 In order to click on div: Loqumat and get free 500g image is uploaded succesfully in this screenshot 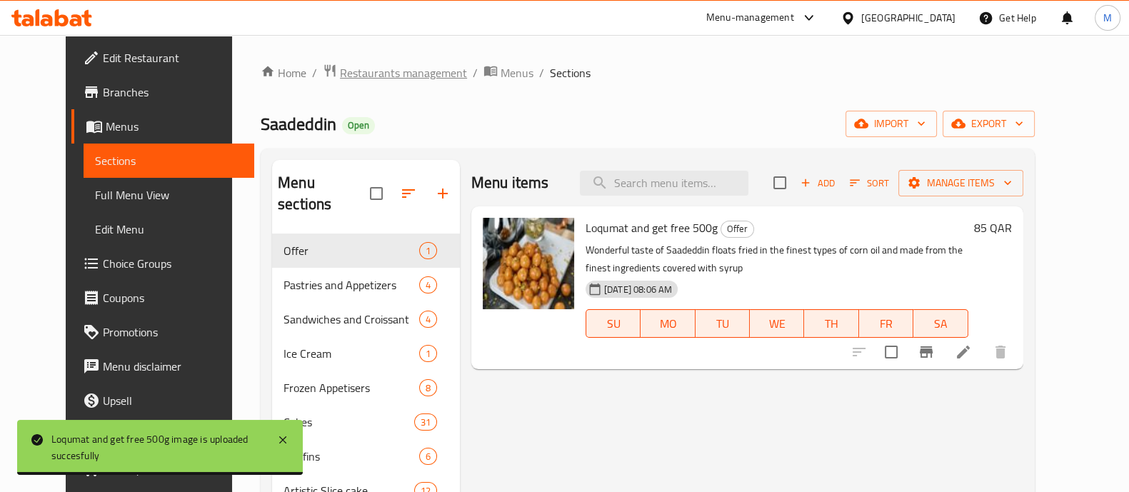, I will do `click(157, 447)`.